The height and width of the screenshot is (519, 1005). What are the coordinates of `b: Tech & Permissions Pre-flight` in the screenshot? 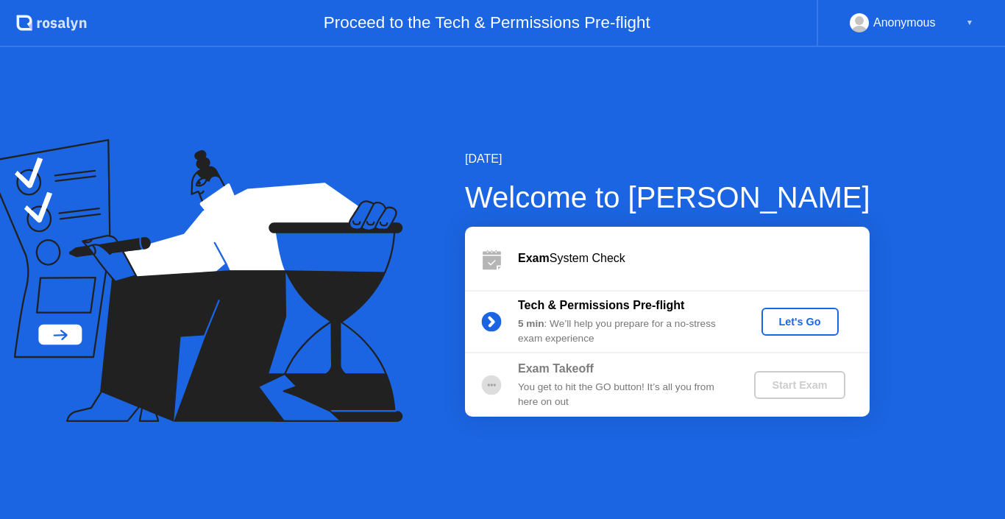 It's located at (601, 305).